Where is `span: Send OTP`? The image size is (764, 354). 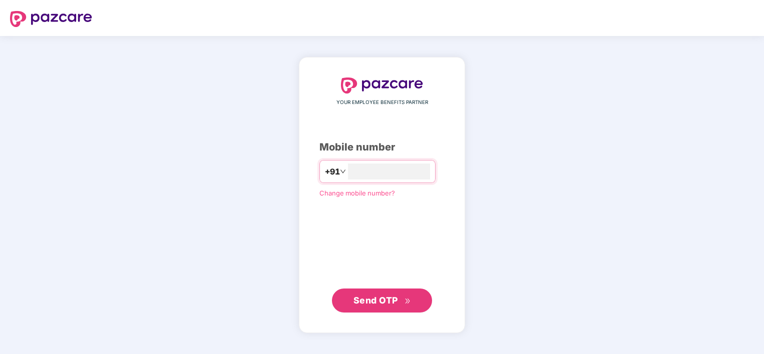 span: Send OTP is located at coordinates (375, 300).